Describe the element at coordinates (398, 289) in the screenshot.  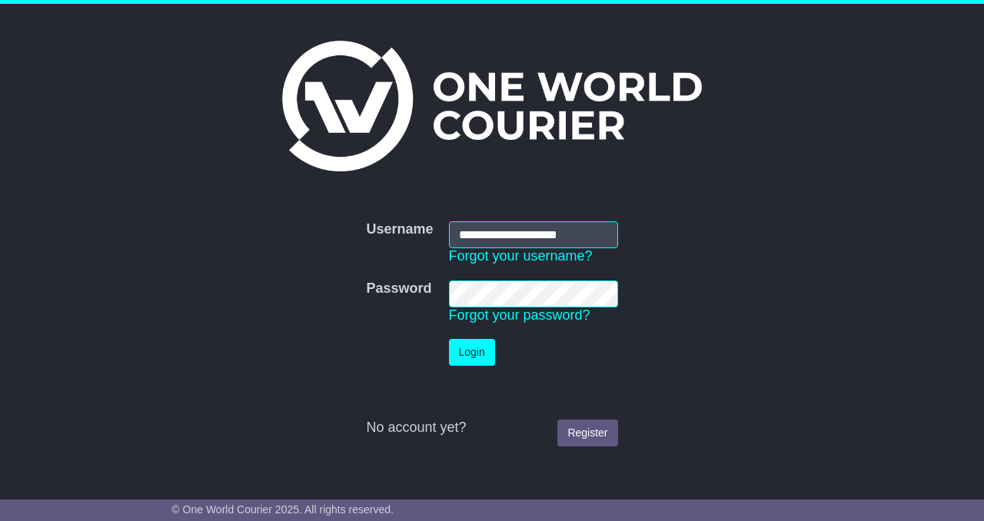
I see `label: Password` at that location.